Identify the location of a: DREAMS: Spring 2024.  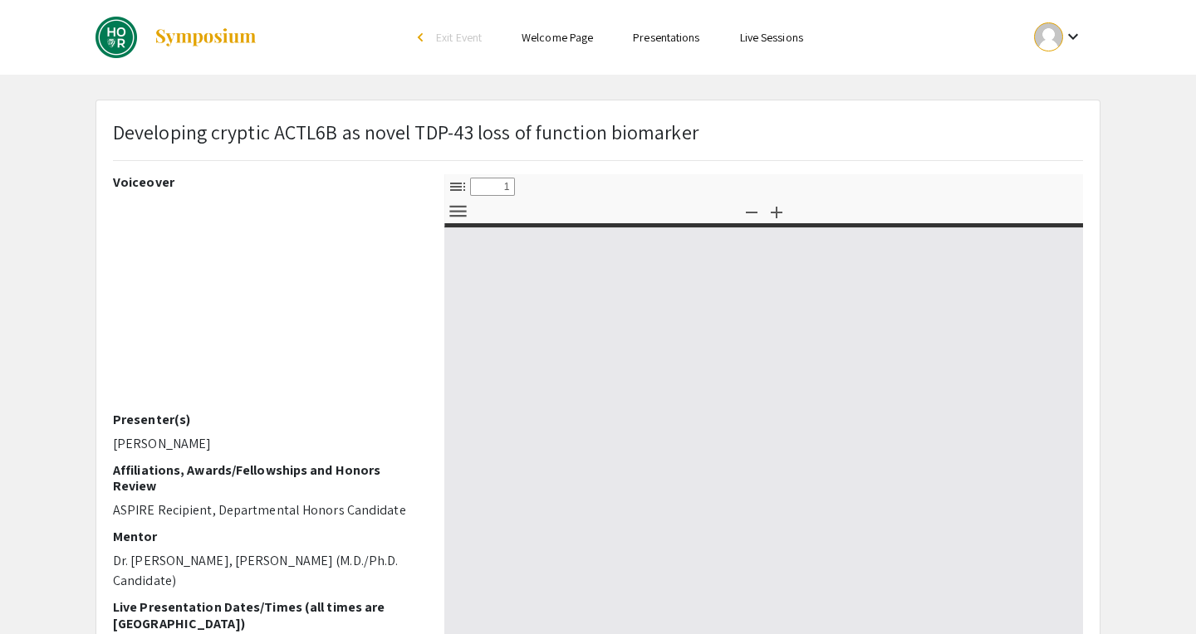
(176, 37).